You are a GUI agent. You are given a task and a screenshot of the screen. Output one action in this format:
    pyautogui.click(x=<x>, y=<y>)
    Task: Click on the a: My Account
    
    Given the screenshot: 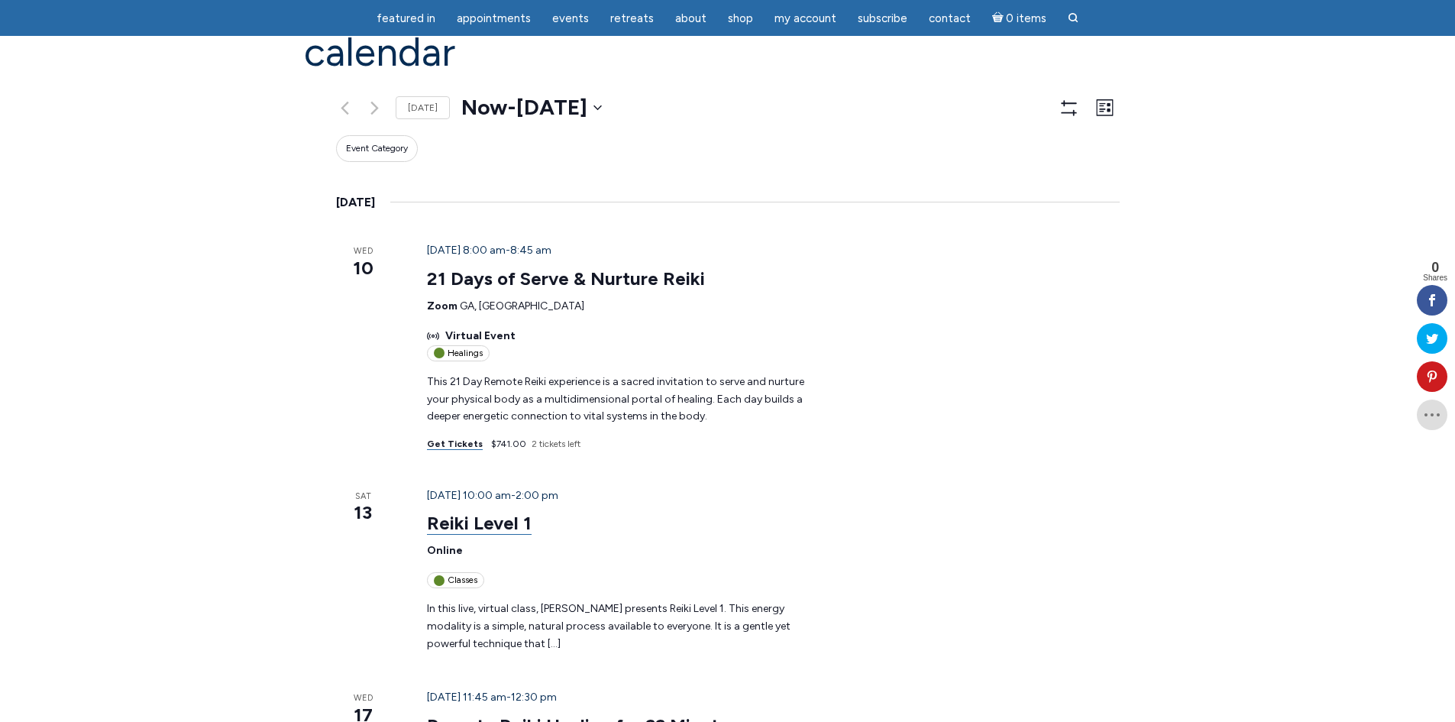 What is the action you would take?
    pyautogui.click(x=805, y=18)
    